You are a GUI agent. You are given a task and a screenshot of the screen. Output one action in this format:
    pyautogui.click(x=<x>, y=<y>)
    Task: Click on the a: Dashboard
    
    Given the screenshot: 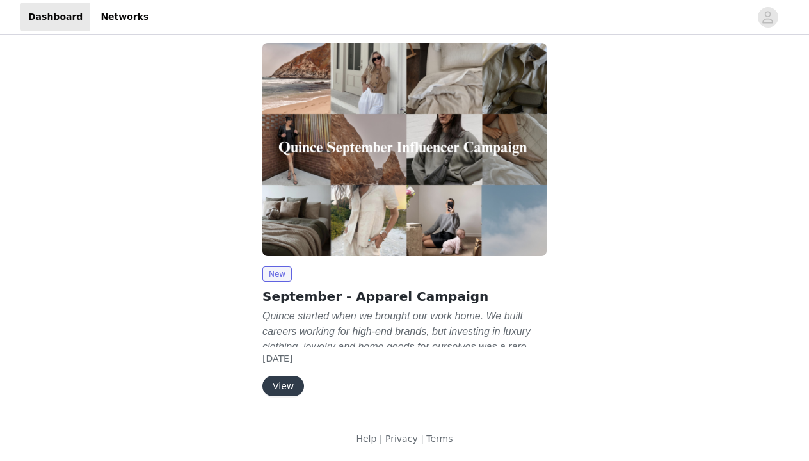 What is the action you would take?
    pyautogui.click(x=55, y=17)
    